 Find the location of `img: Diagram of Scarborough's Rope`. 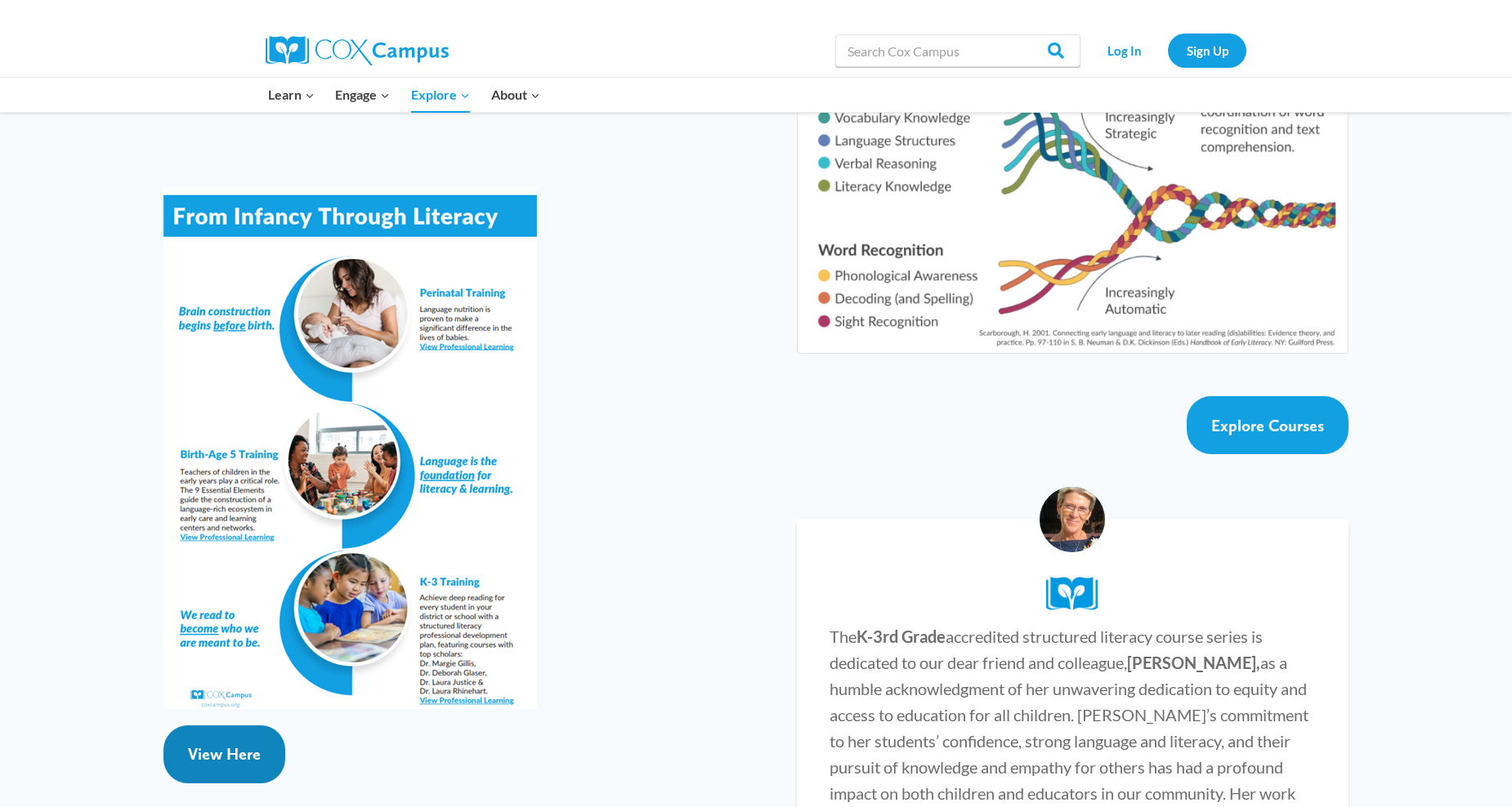

img: Diagram of Scarborough's Rope is located at coordinates (1072, 197).